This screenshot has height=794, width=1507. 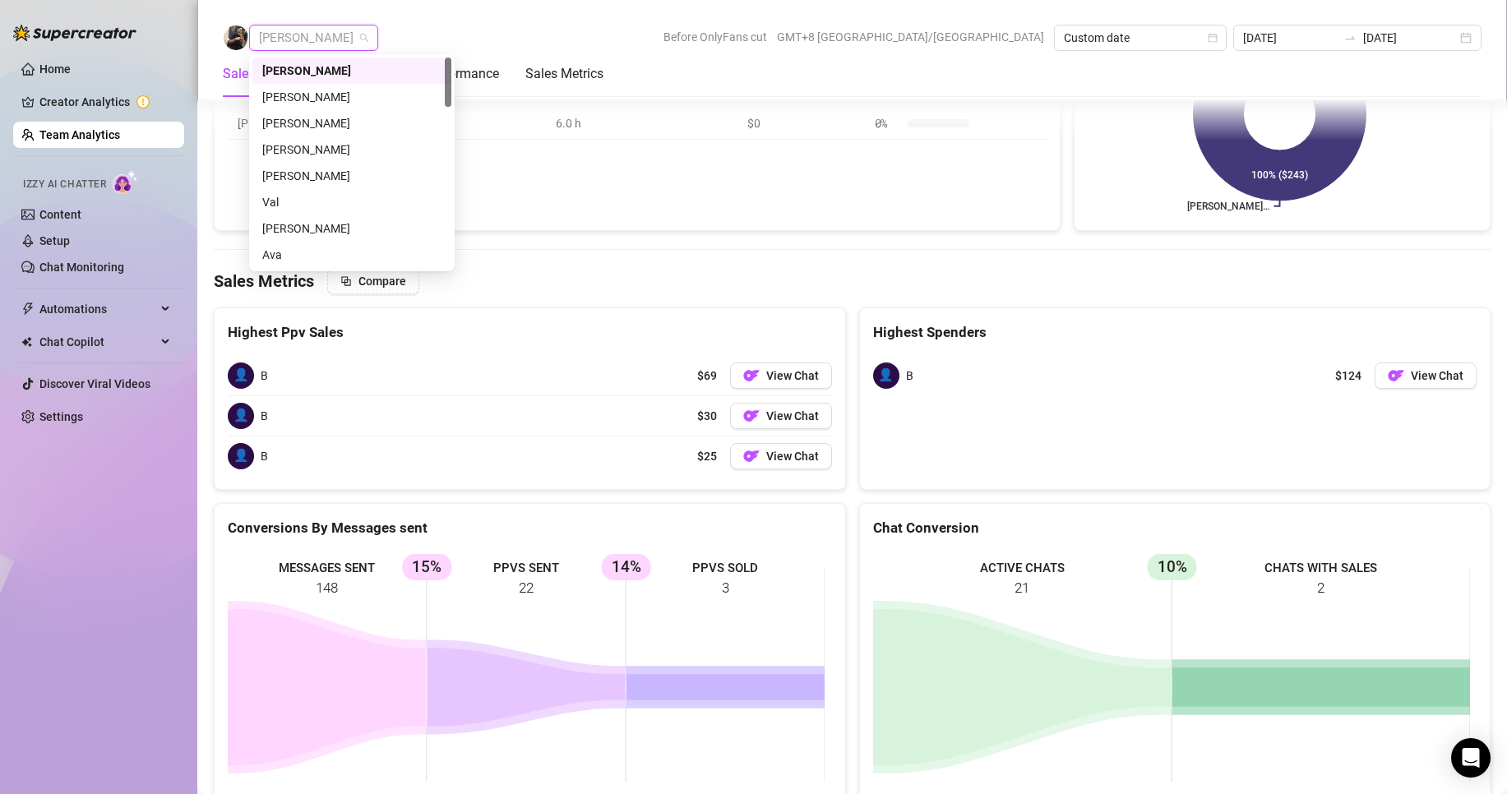 What do you see at coordinates (461, 74) in the screenshot?
I see `div: Performance` at bounding box center [461, 74].